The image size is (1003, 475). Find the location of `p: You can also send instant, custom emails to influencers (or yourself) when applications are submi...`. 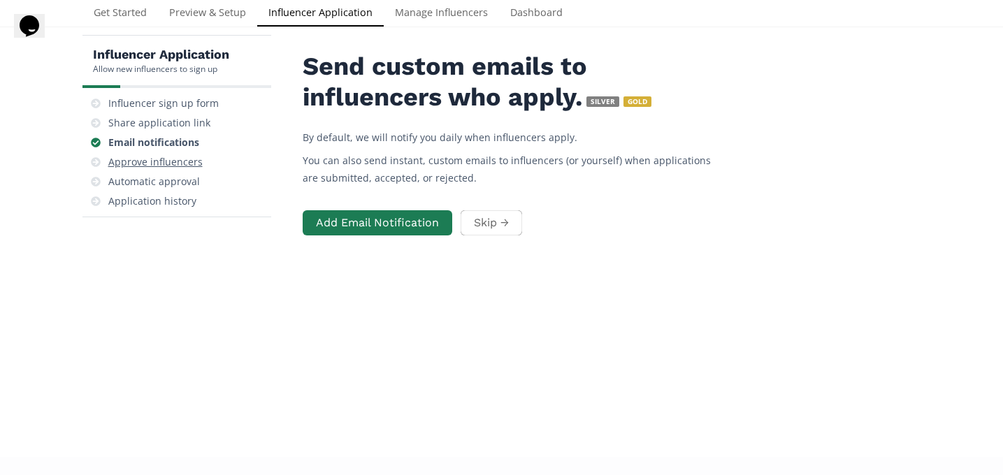

p: You can also send instant, custom emails to influencers (or yourself) when applications are submi... is located at coordinates (512, 169).